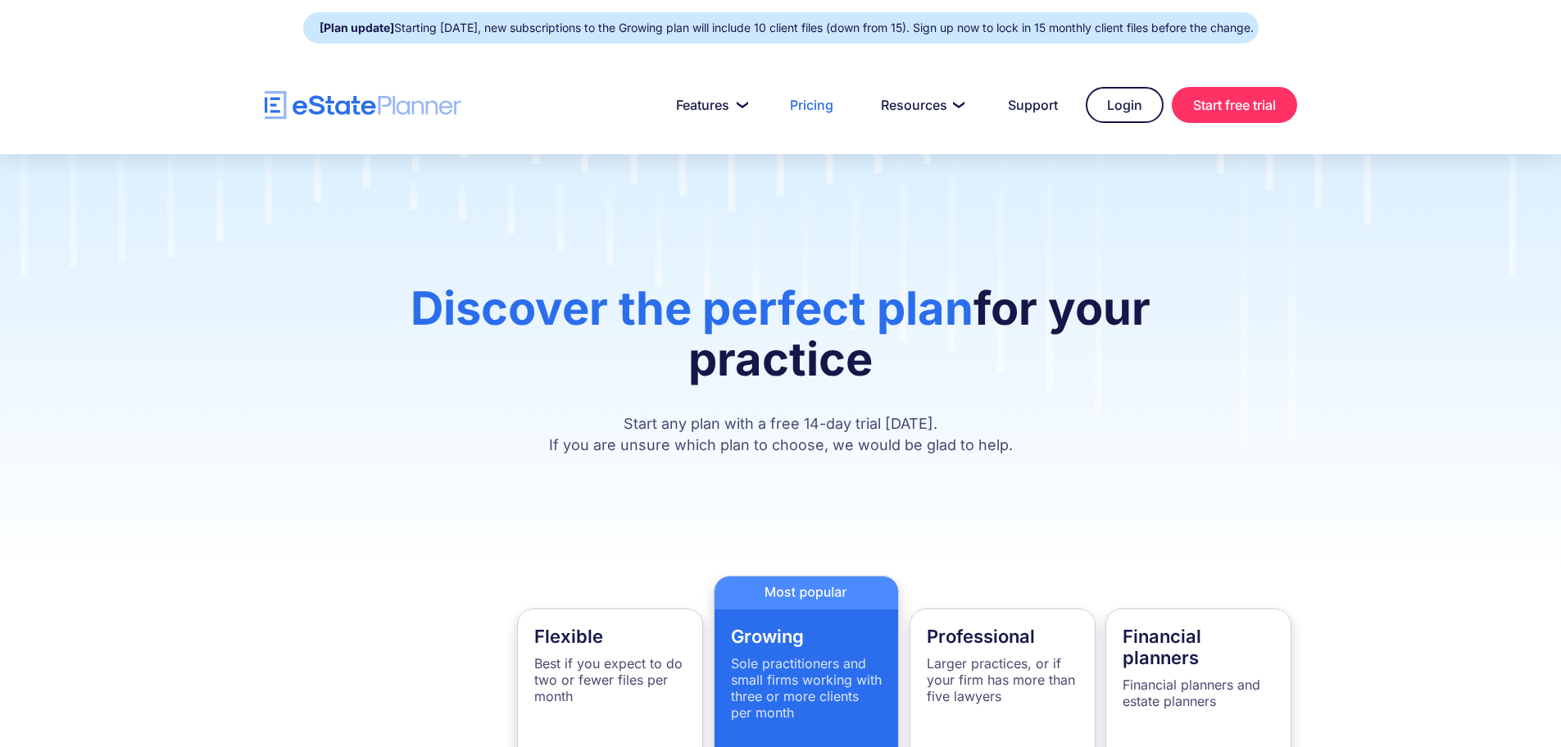 This screenshot has height=747, width=1561. Describe the element at coordinates (780, 342) in the screenshot. I see `h1: for your practice` at that location.